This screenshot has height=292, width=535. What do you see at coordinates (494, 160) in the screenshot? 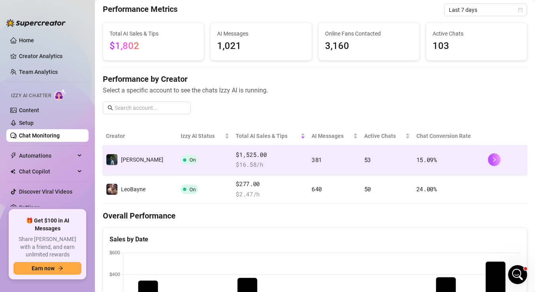
I see `span: right` at bounding box center [494, 160].